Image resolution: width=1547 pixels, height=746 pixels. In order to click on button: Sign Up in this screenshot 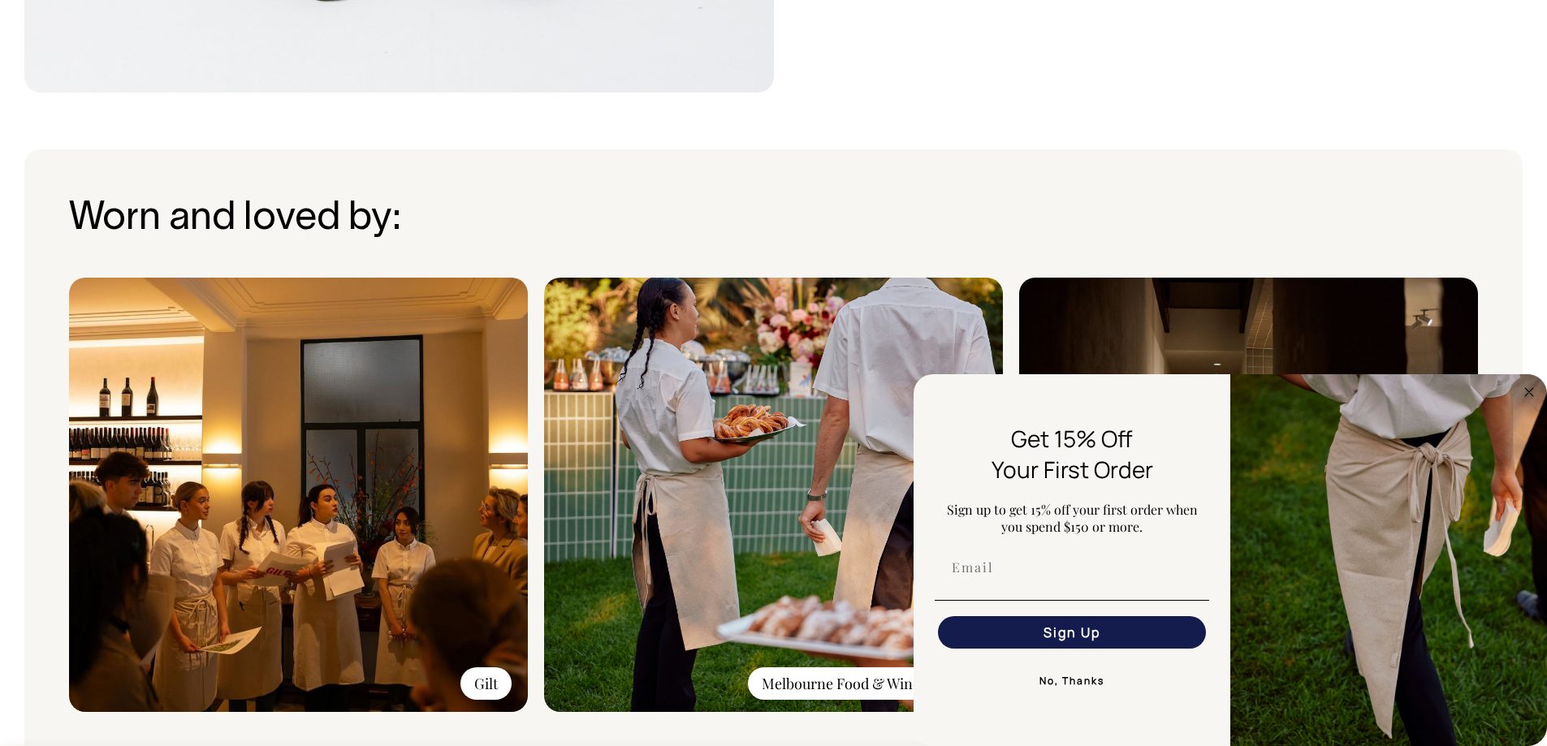, I will do `click(1072, 633)`.